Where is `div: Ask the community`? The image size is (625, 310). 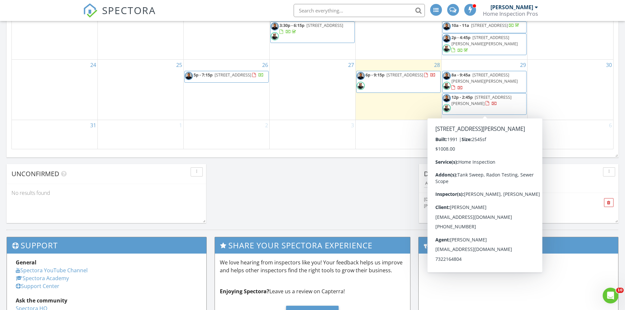
div: Ask the community is located at coordinates (107, 301).